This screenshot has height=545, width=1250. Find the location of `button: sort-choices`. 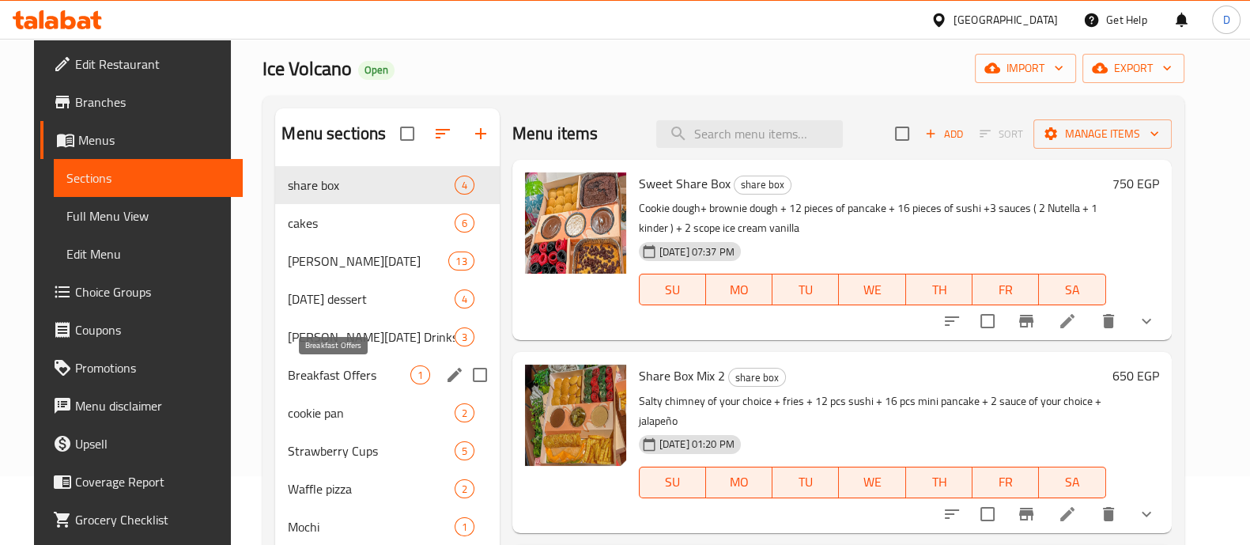

button: sort-choices is located at coordinates (952, 321).